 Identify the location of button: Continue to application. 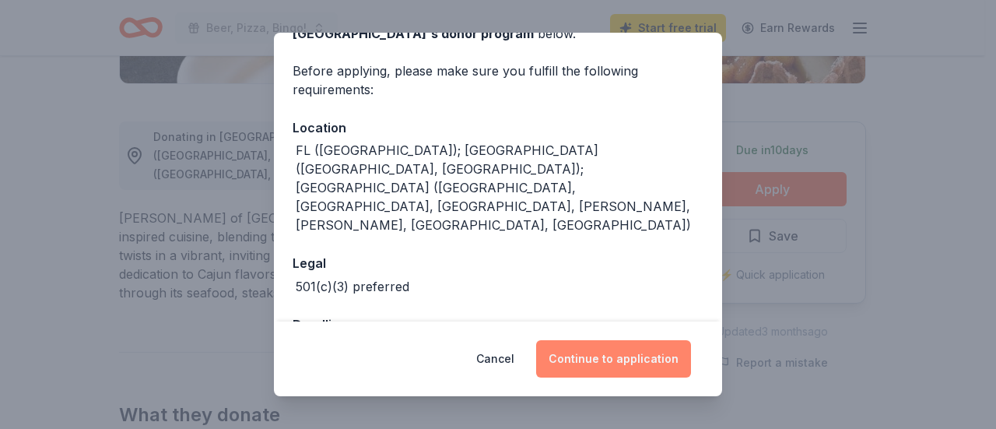
(613, 359).